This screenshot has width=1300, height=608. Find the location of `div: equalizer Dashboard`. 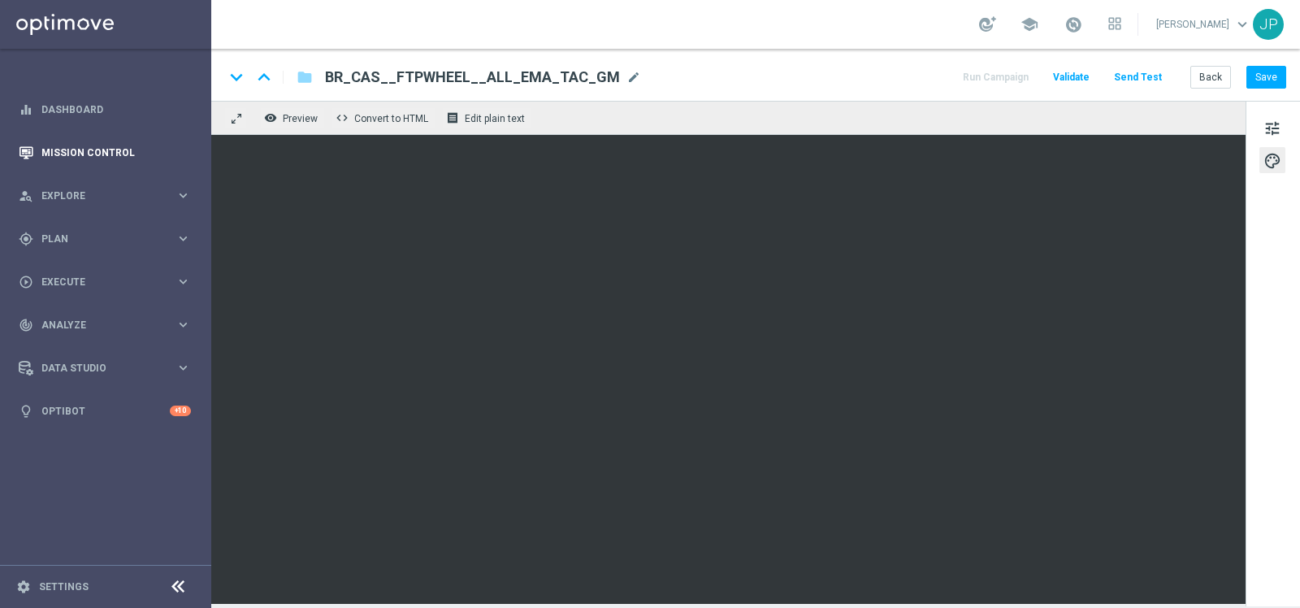

div: equalizer Dashboard is located at coordinates (105, 110).